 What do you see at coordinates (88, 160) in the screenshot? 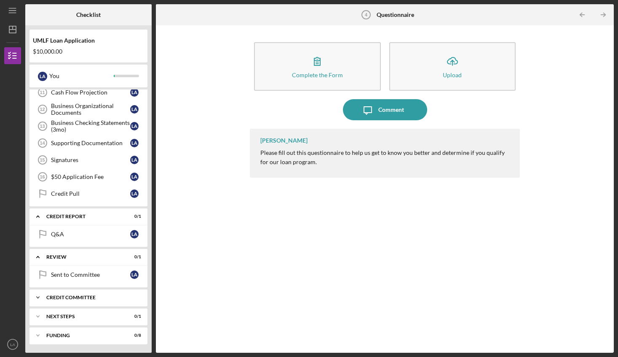
I see `a: 15SignaturesLA` at bounding box center [88, 160].